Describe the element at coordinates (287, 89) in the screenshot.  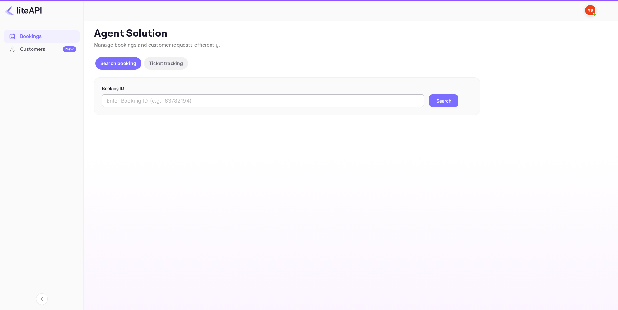
I see `p: Booking ID` at that location.